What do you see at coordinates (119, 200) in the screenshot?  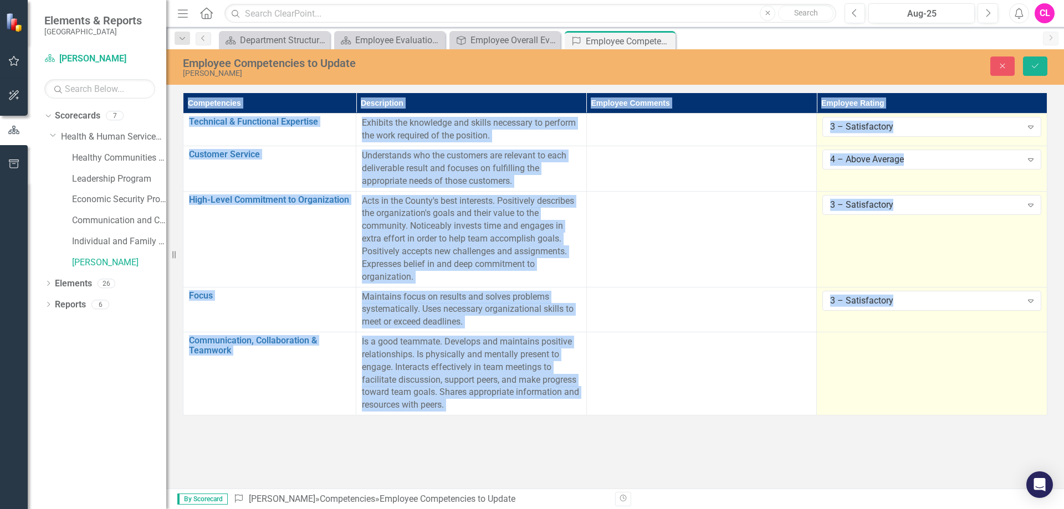 I see `a: Economic Security Program` at bounding box center [119, 200].